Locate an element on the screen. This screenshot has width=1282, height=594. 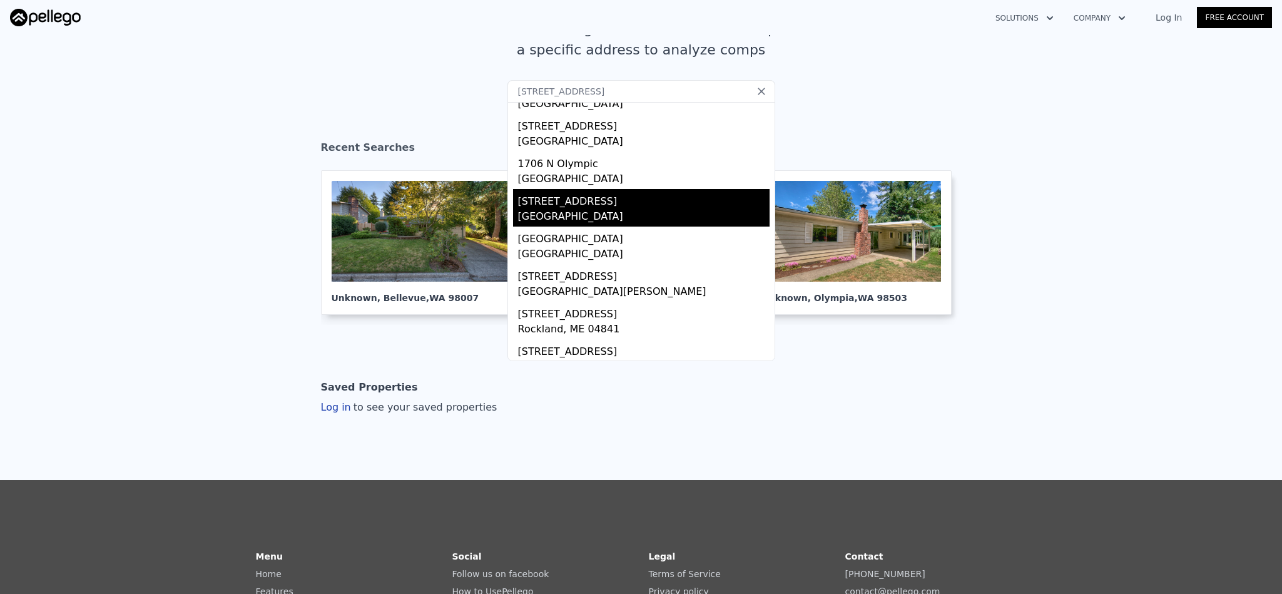
strong: Menu is located at coordinates (269, 556).